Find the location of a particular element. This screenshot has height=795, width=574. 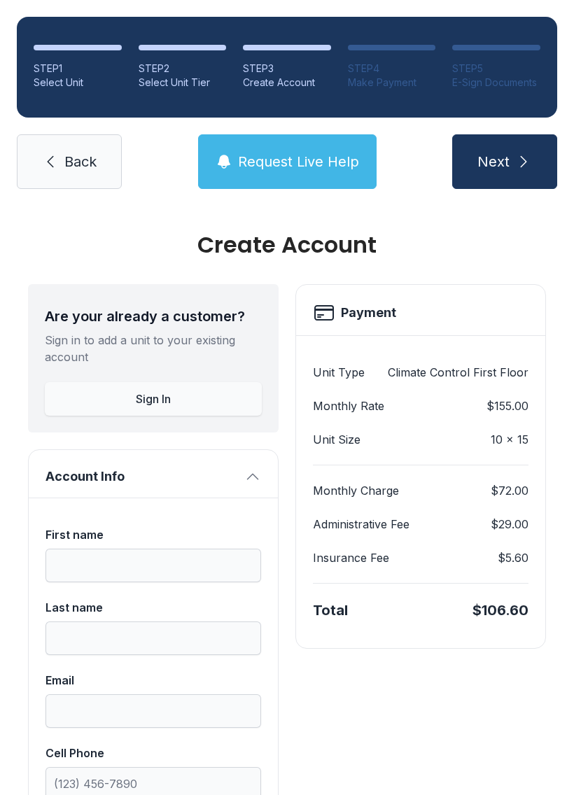

div: Select Unit Tier is located at coordinates (183, 83).